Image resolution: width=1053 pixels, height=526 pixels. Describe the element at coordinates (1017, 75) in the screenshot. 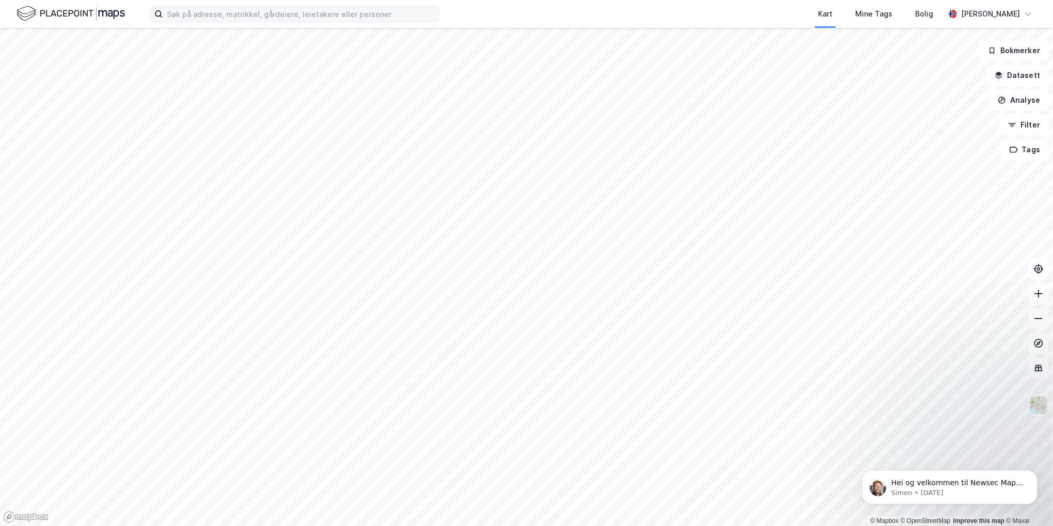

I see `button: Datasett` at that location.